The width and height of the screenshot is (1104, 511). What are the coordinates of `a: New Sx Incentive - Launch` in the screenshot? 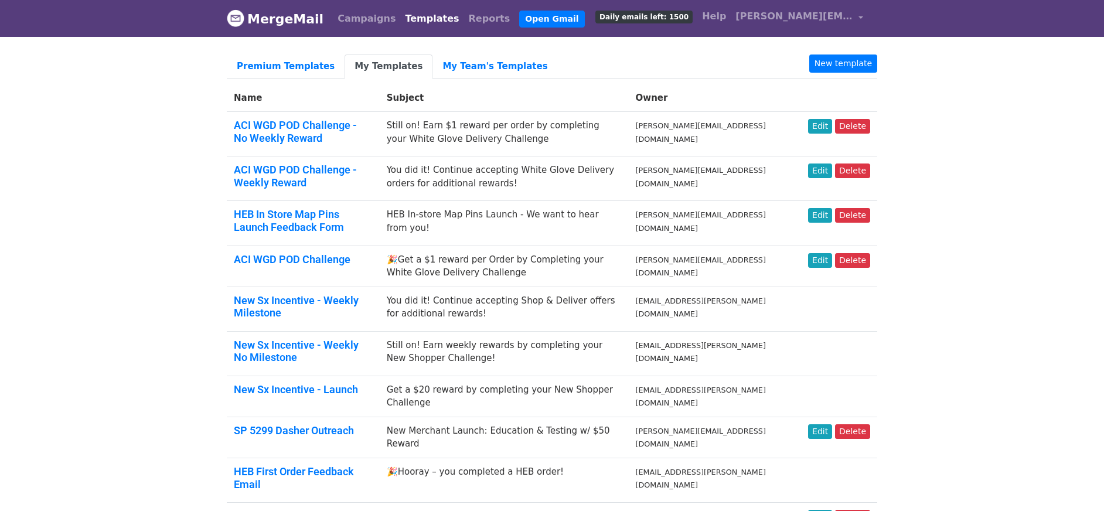 It's located at (296, 389).